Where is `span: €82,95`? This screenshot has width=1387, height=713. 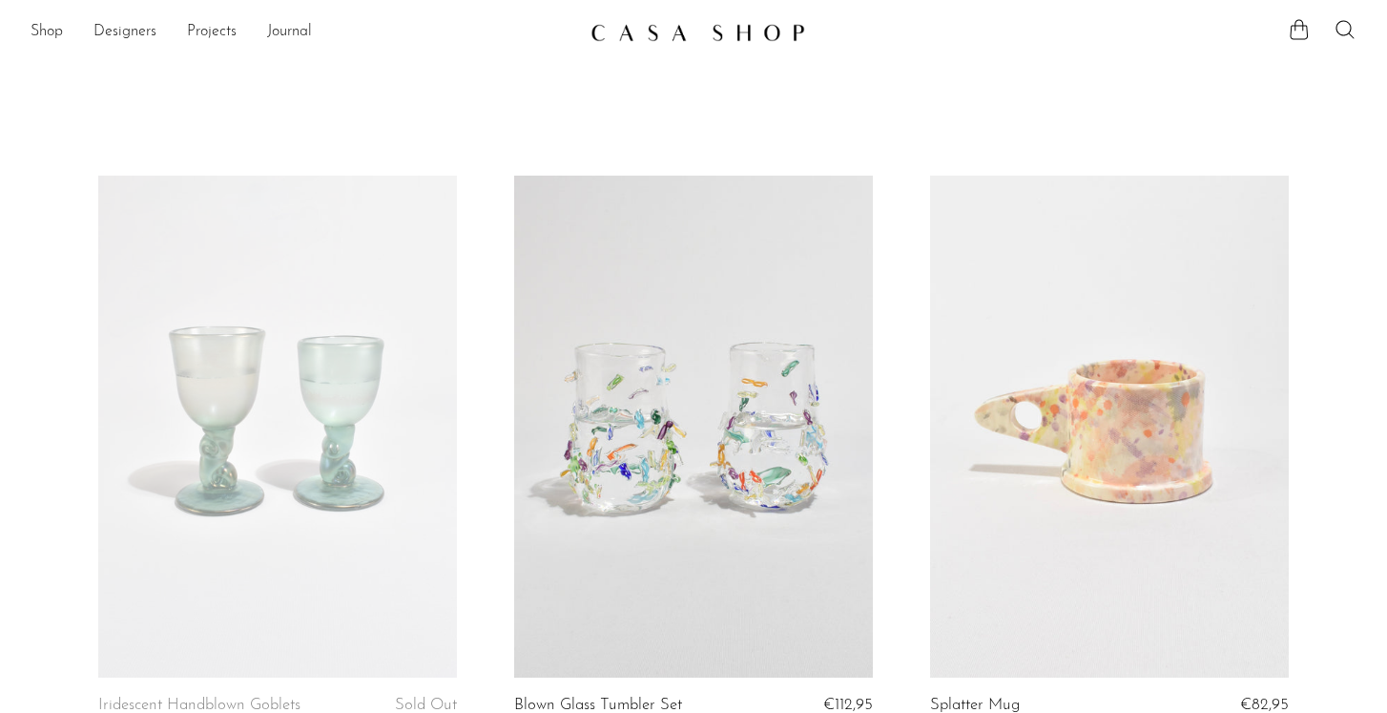 span: €82,95 is located at coordinates (1264, 704).